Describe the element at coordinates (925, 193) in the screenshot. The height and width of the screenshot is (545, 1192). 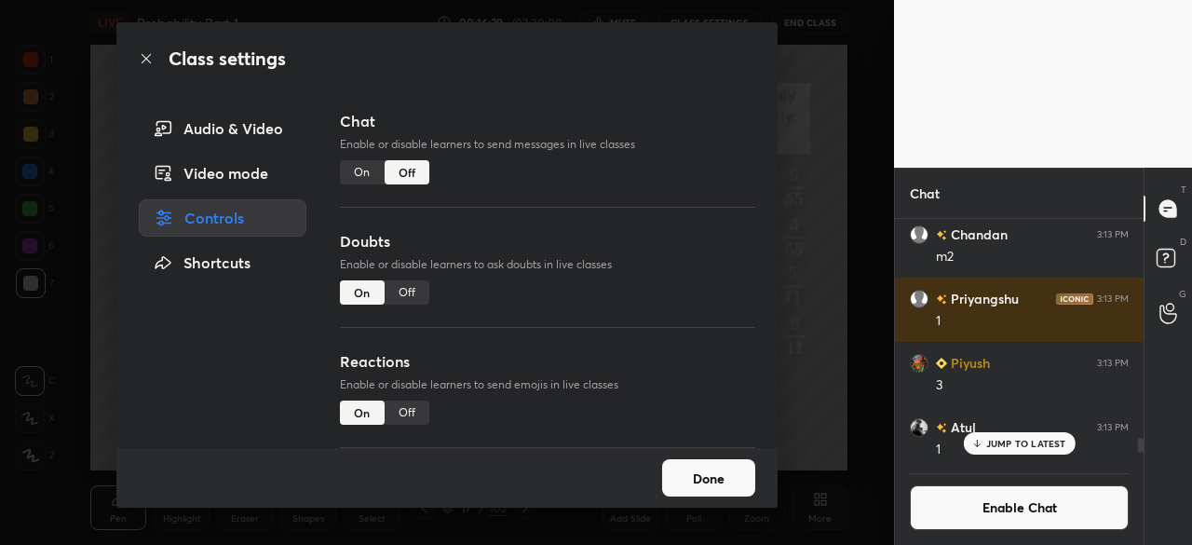
I see `p: Chat` at that location.